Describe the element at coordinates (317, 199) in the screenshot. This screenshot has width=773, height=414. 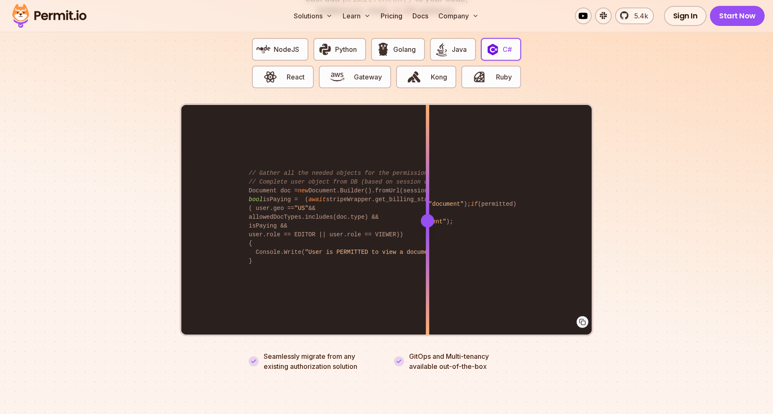
I see `span: await` at that location.